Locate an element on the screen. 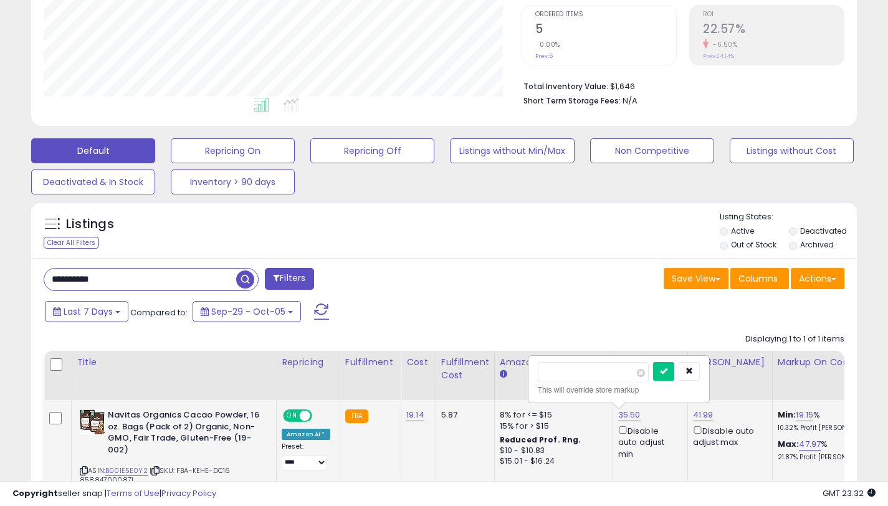 The width and height of the screenshot is (888, 506). span: ON is located at coordinates (292, 415).